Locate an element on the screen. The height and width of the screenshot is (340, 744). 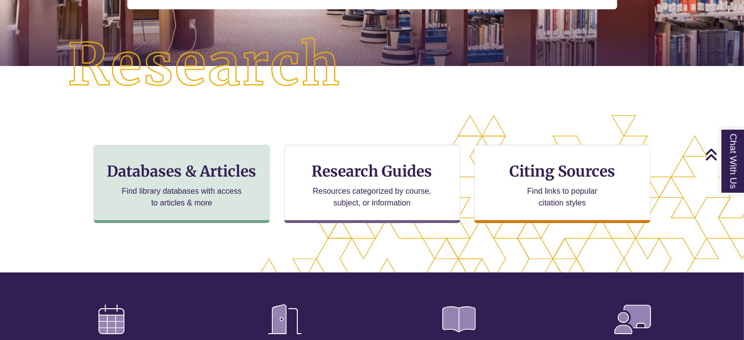
p: Find links to popular citation styles is located at coordinates (562, 197).